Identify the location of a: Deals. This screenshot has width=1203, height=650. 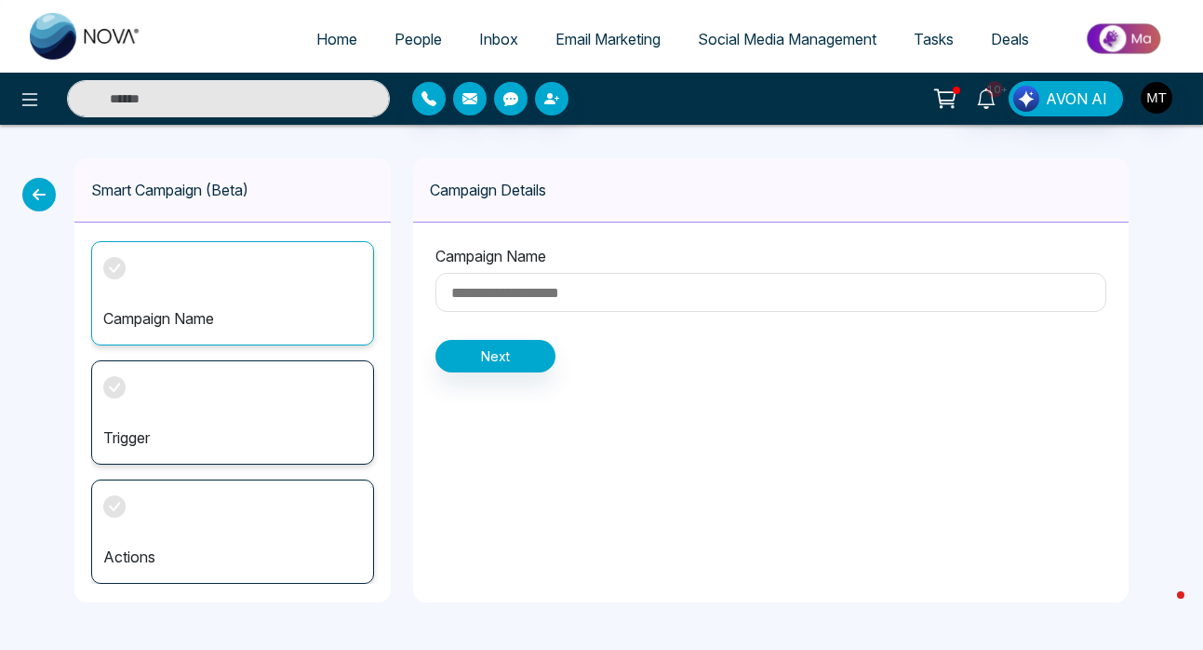
(1010, 39).